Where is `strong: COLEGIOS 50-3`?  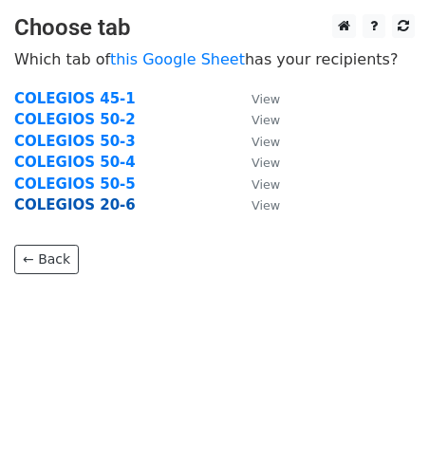
strong: COLEGIOS 50-3 is located at coordinates (75, 141).